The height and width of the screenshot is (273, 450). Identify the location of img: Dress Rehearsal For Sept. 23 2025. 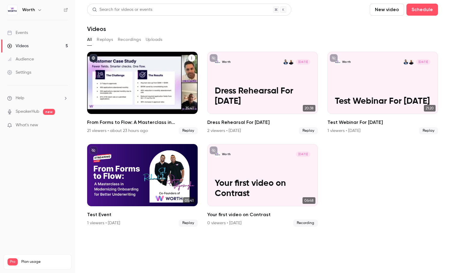
(218, 62).